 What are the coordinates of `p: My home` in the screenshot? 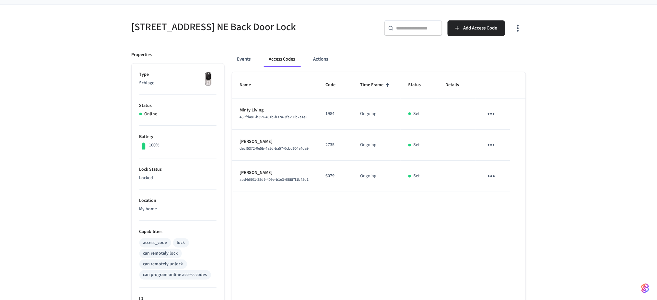 It's located at (178, 209).